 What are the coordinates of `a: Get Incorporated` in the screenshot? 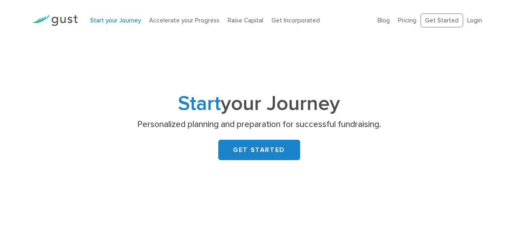 It's located at (296, 20).